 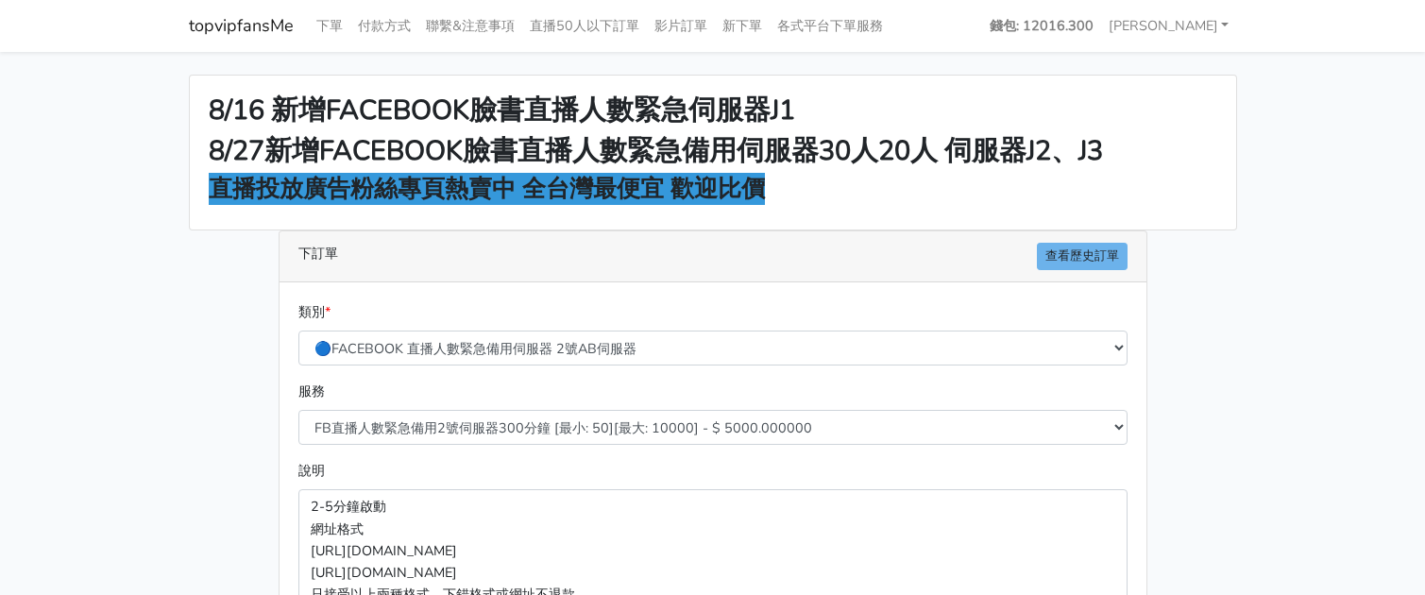 What do you see at coordinates (681, 25) in the screenshot?
I see `a: 影片訂單` at bounding box center [681, 25].